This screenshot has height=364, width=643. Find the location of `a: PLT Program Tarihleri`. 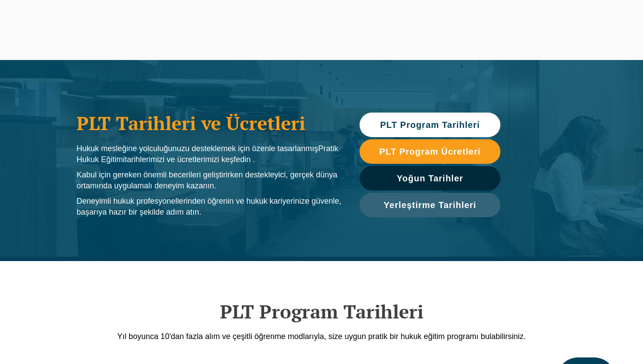

a: PLT Program Tarihleri is located at coordinates (430, 125).